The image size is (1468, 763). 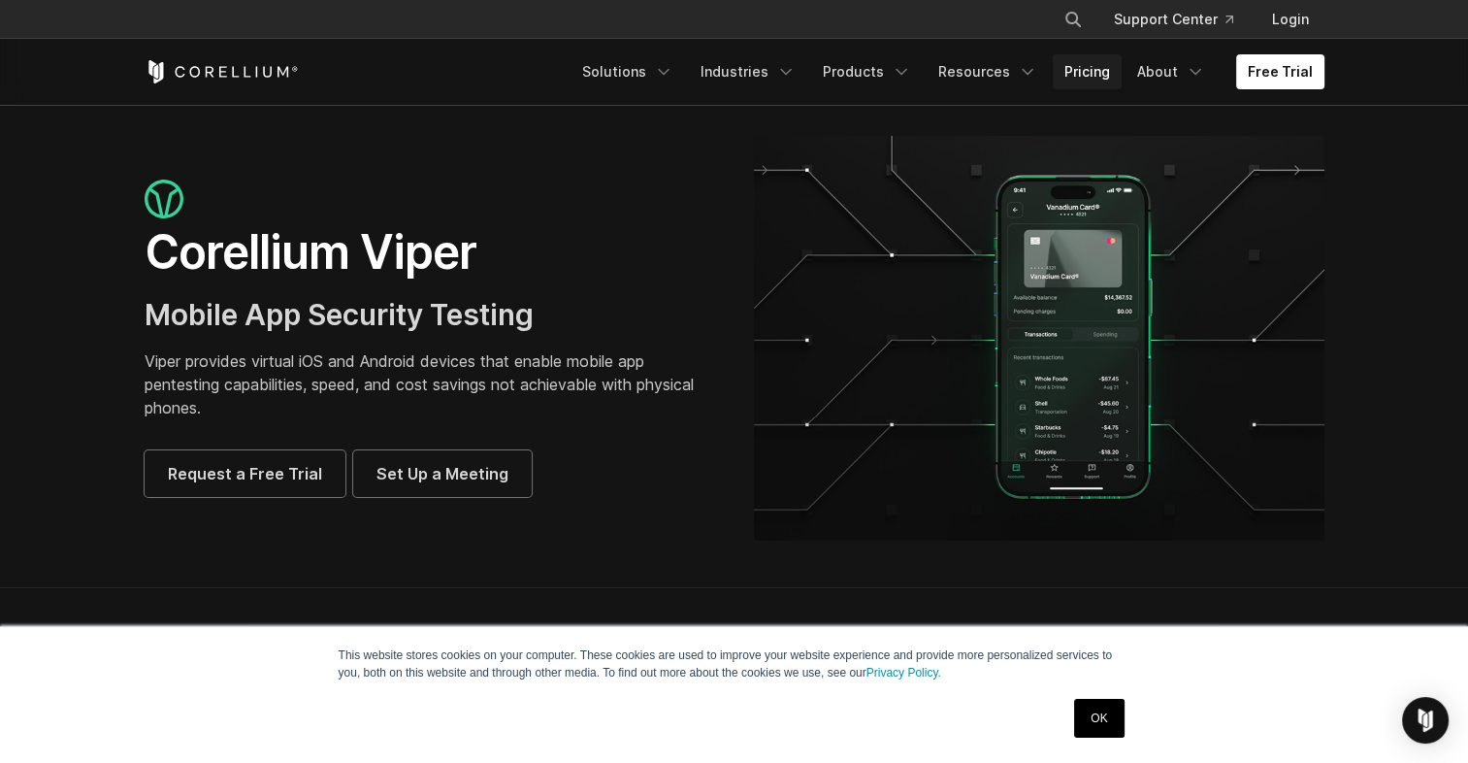 What do you see at coordinates (1098, 718) in the screenshot?
I see `a: OK` at bounding box center [1098, 718].